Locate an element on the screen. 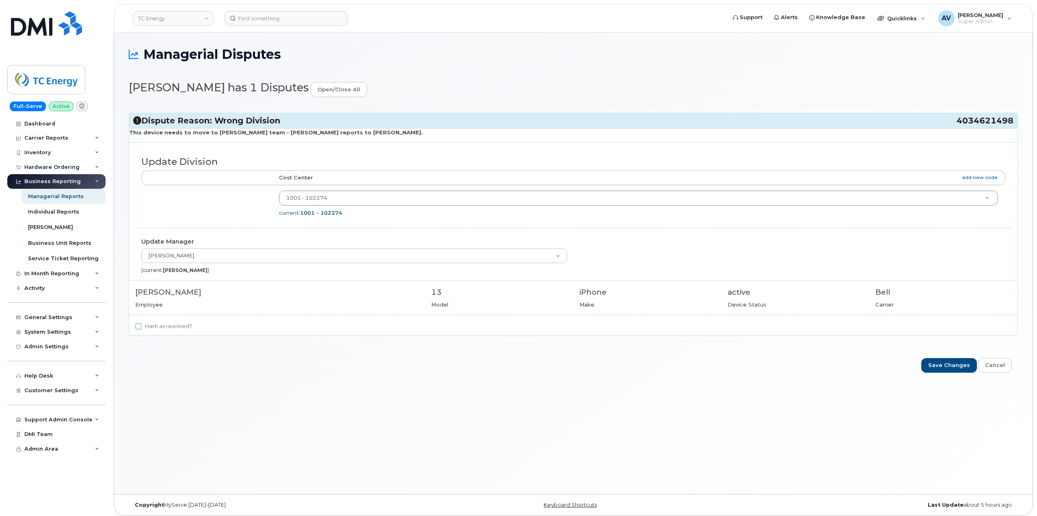 The width and height of the screenshot is (1037, 516). h3: Update Division is located at coordinates (574, 162).